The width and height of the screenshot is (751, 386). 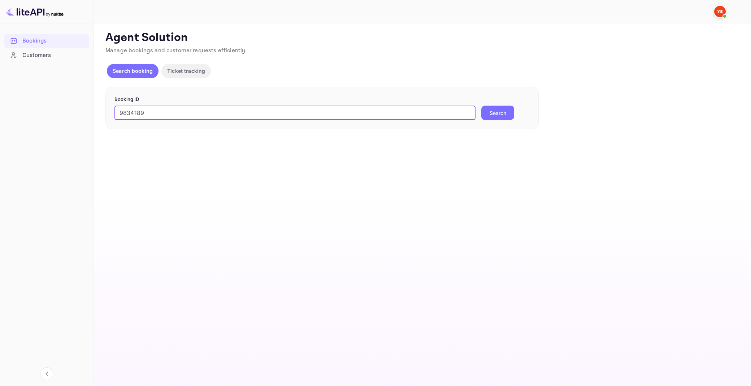 What do you see at coordinates (47, 374) in the screenshot?
I see `button: Collapse navigation` at bounding box center [47, 374].